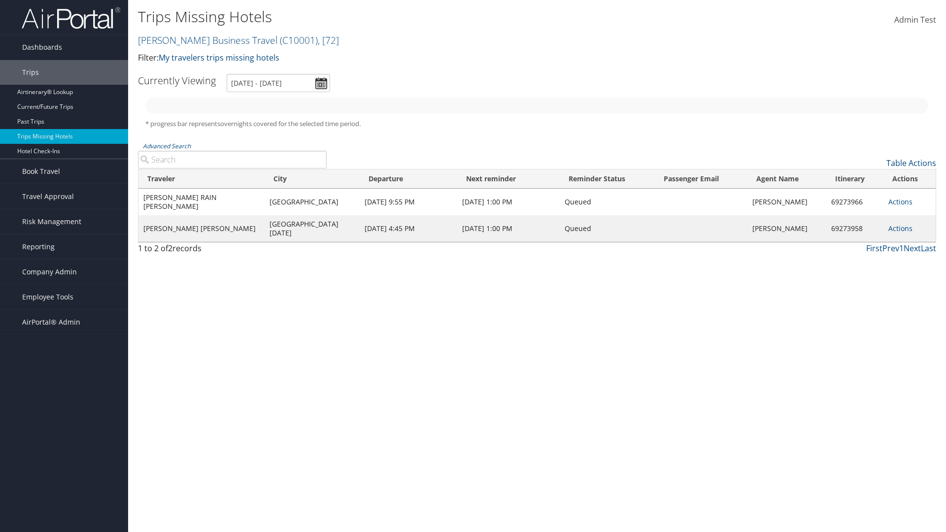 The image size is (946, 532). I want to click on div: 1 to 2 of records, so click(232, 251).